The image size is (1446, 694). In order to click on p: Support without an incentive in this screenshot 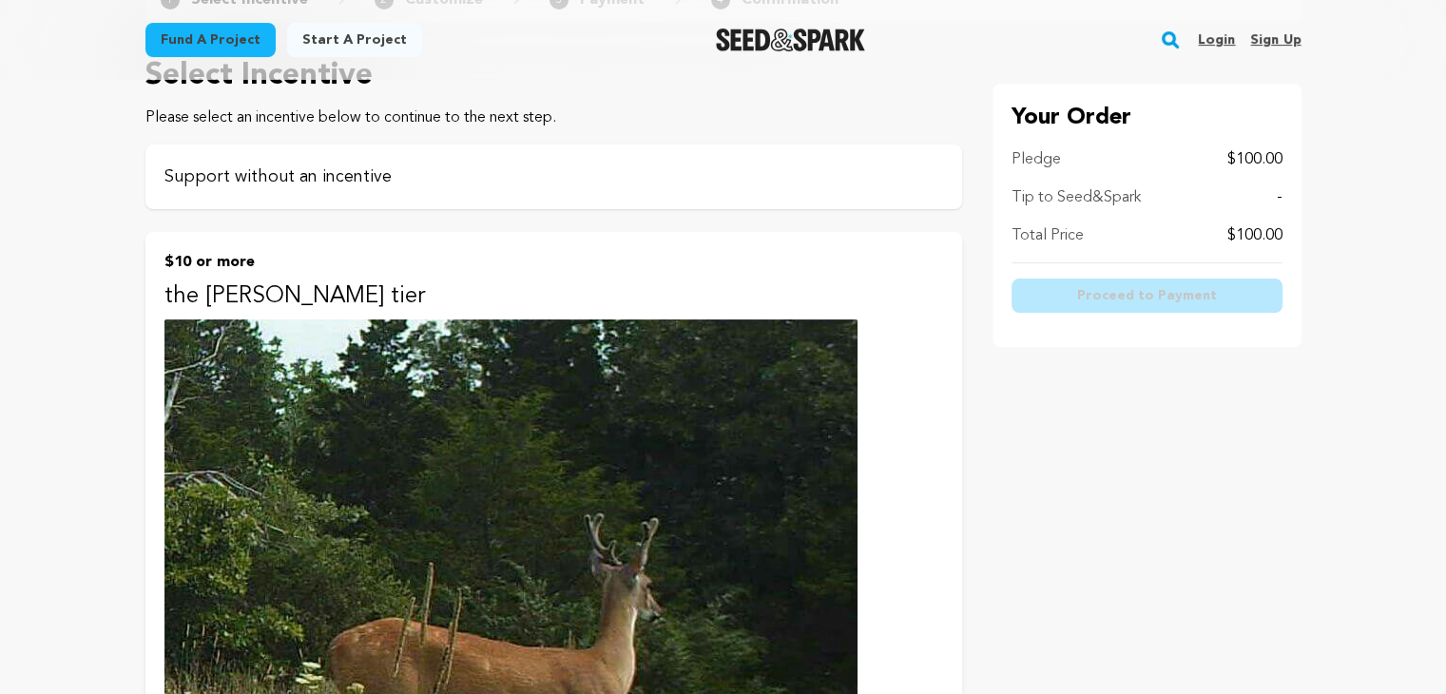, I will do `click(553, 177)`.